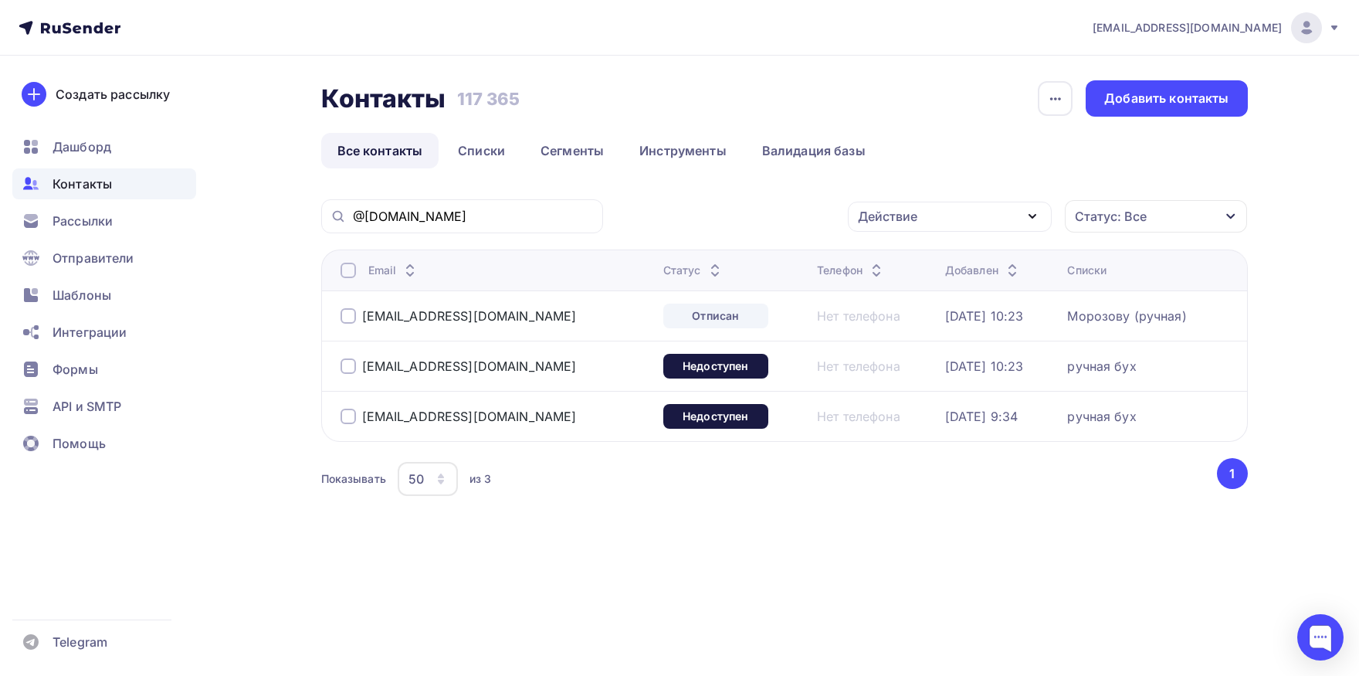 The image size is (1359, 676). What do you see at coordinates (1166, 98) in the screenshot?
I see `div: Добавить контакты` at bounding box center [1166, 98].